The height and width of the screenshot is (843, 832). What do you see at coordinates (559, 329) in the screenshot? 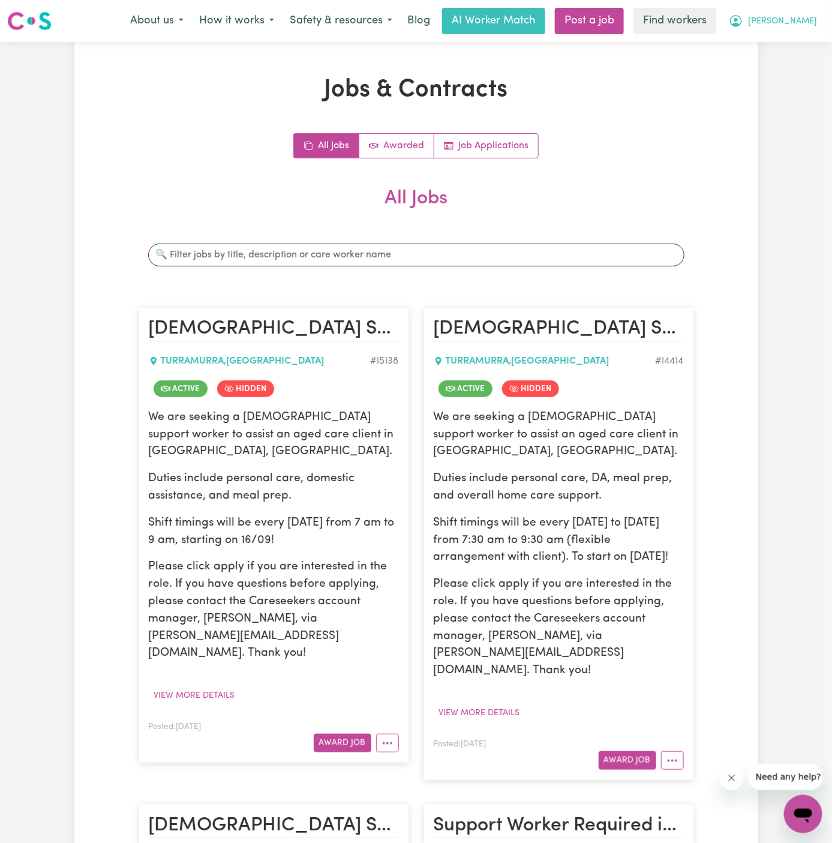
I see `h2: Female Support Worker Needed Every Monday To Friday In Turramurra, NSW` at bounding box center [559, 329].